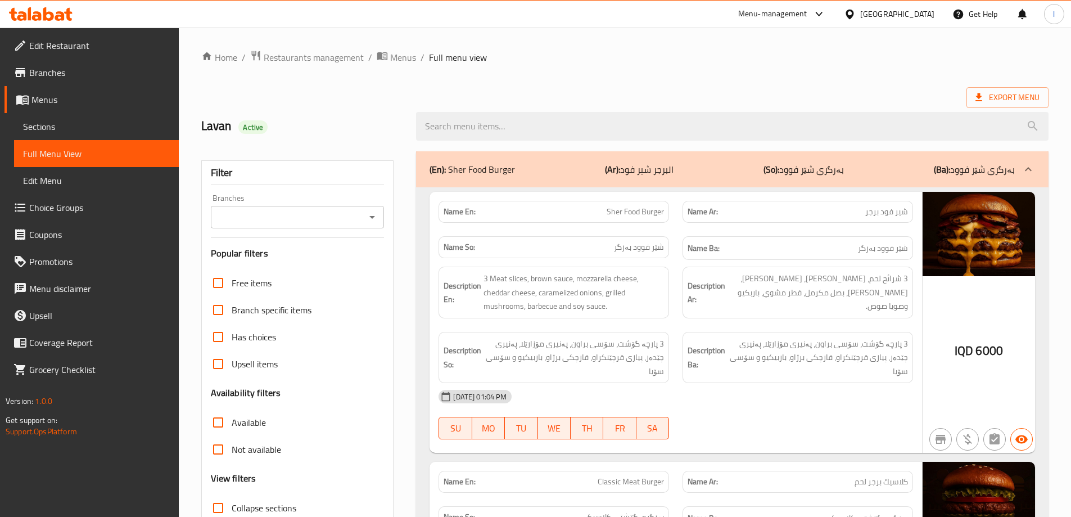  Describe the element at coordinates (994, 439) in the screenshot. I see `button: Not has choices` at that location.